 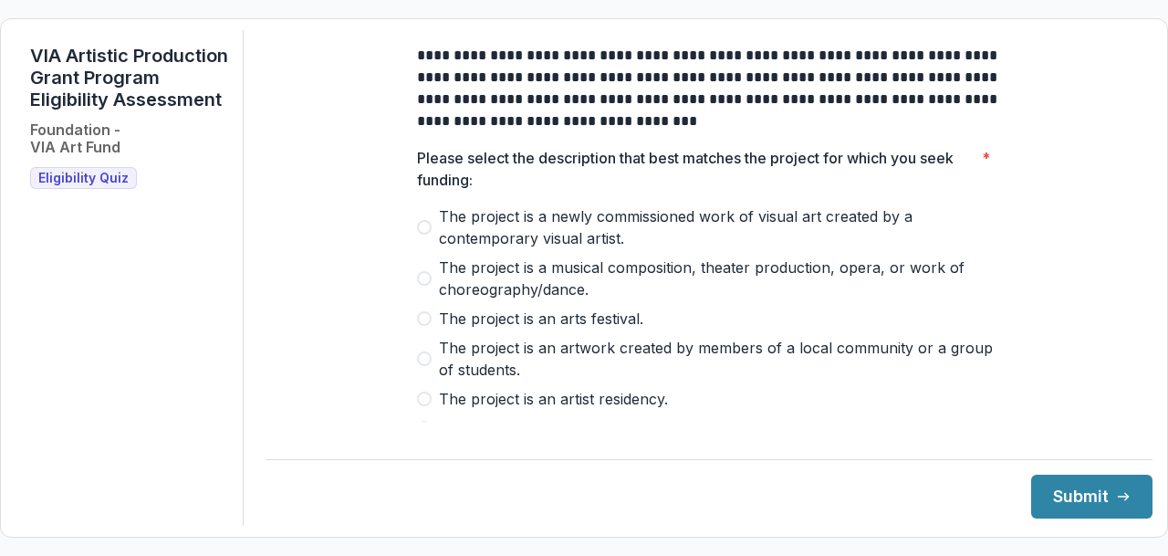 What do you see at coordinates (720, 227) in the screenshot?
I see `span: The project is a newly commissioned work of visual art created by a contemporary visual artist.` at bounding box center [720, 227].